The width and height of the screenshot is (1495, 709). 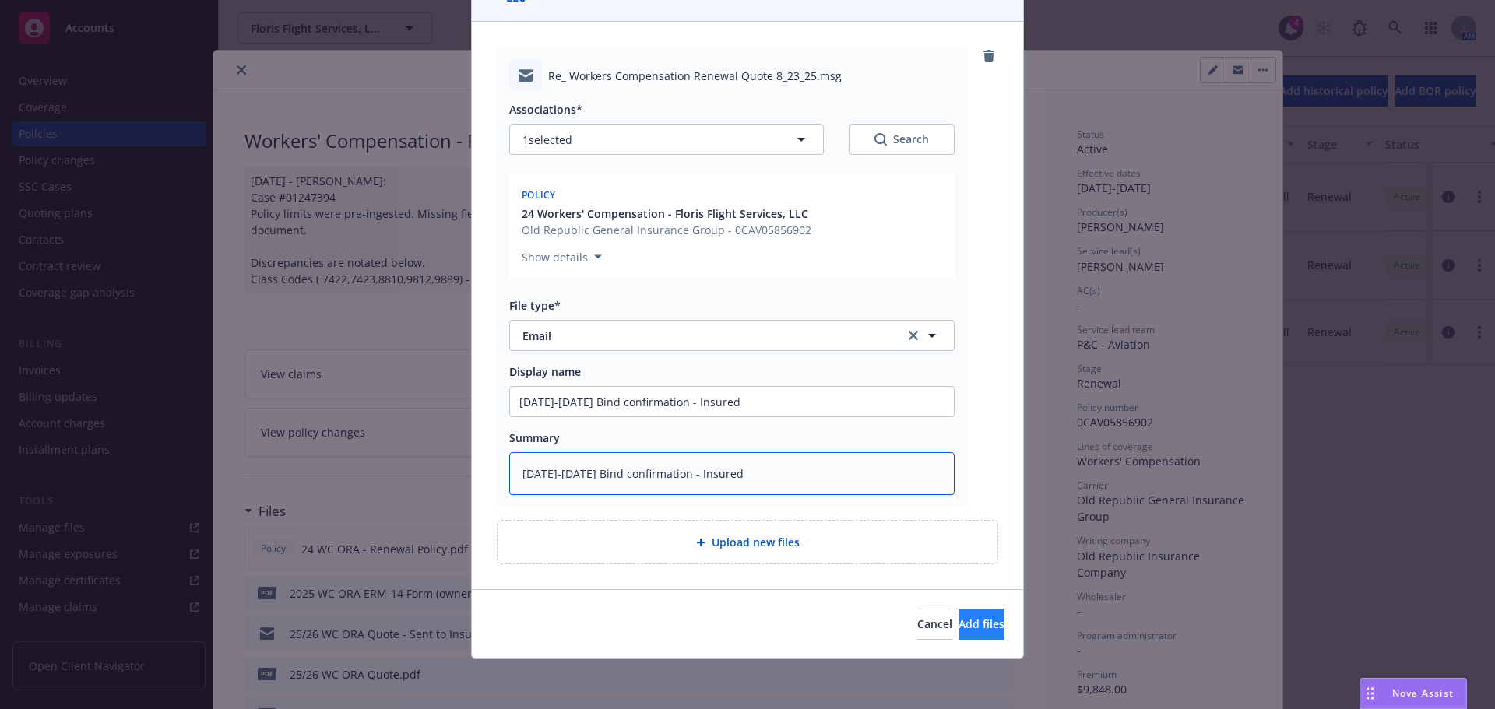 What do you see at coordinates (1369, 694) in the screenshot?
I see `div: Drag to move` at bounding box center [1369, 694].